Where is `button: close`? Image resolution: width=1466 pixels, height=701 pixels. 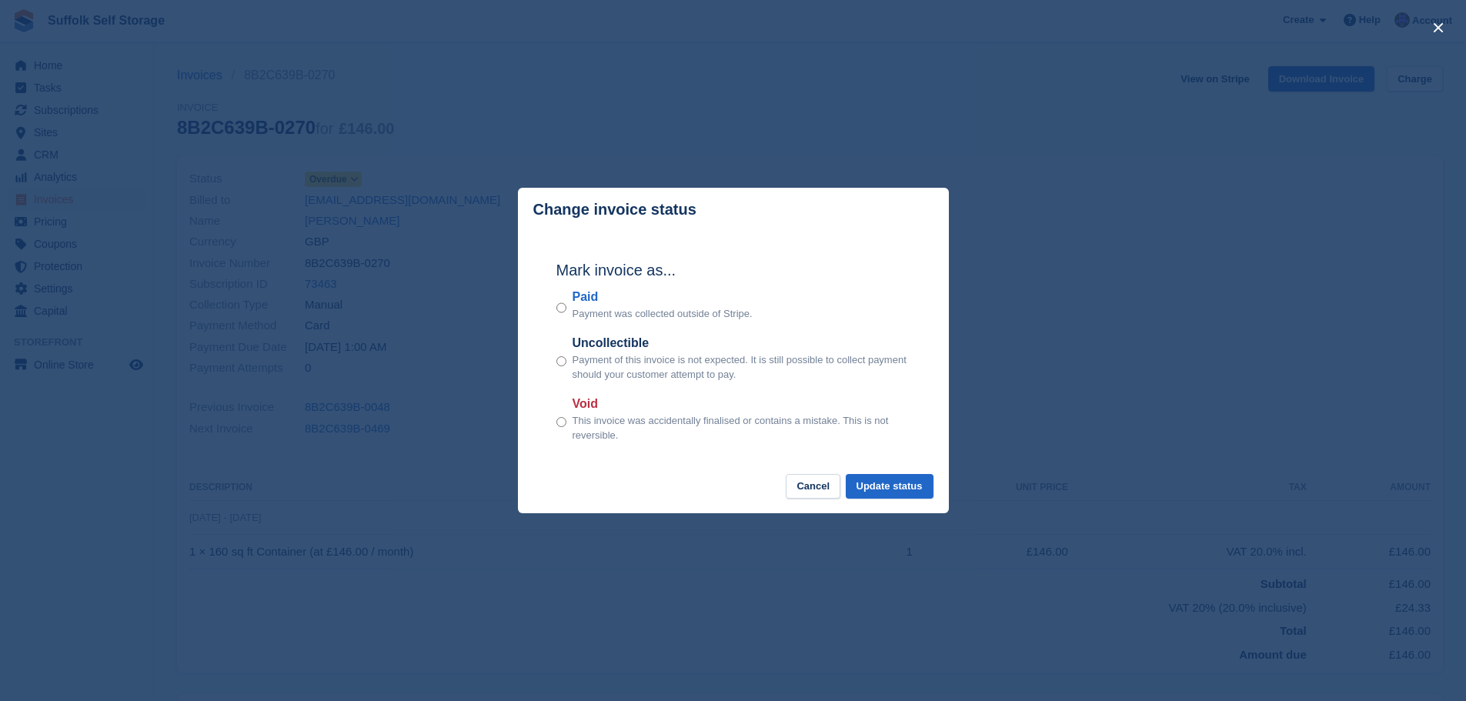 button: close is located at coordinates (1438, 28).